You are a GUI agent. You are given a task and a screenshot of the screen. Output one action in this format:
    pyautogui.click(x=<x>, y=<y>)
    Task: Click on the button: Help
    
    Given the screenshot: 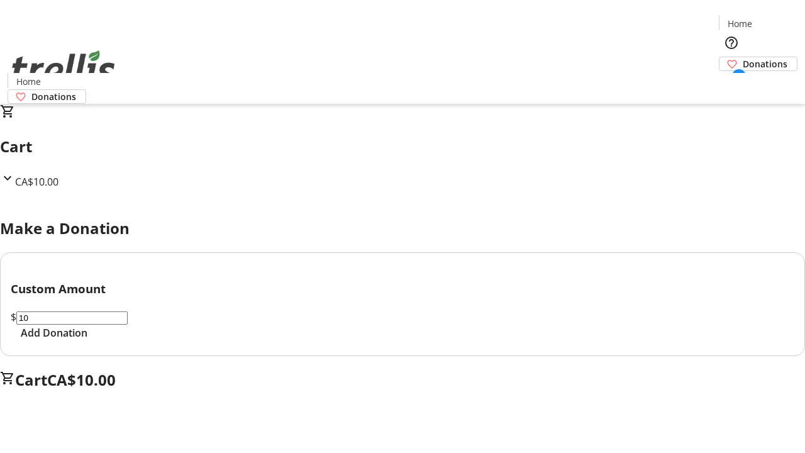 What is the action you would take?
    pyautogui.click(x=731, y=43)
    